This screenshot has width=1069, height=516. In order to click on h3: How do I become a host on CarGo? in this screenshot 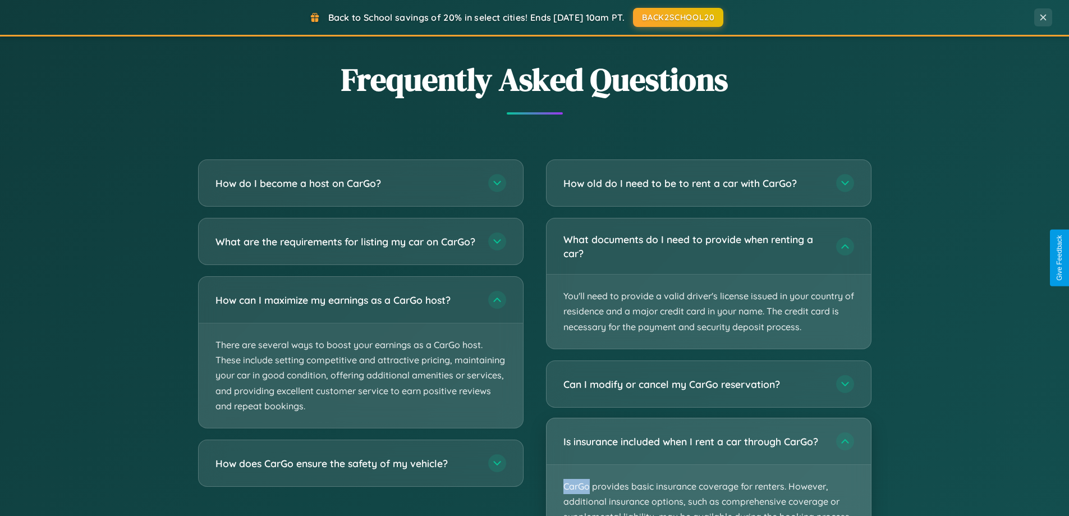, I will do `click(346, 183)`.